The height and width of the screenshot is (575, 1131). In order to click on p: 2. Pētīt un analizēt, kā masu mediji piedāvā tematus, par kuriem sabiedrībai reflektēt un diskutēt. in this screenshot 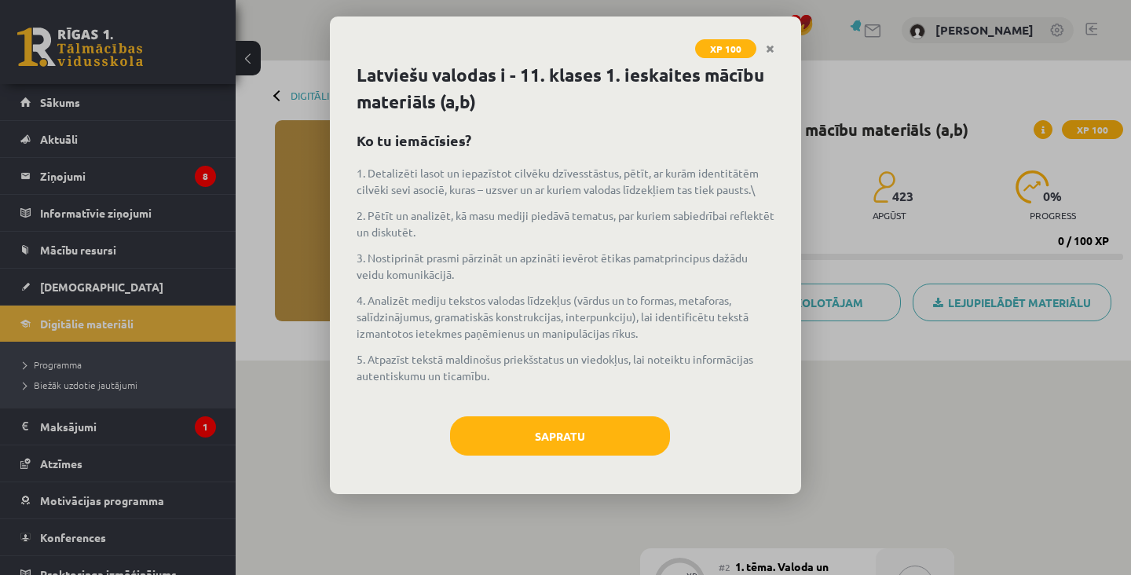, I will do `click(566, 224)`.